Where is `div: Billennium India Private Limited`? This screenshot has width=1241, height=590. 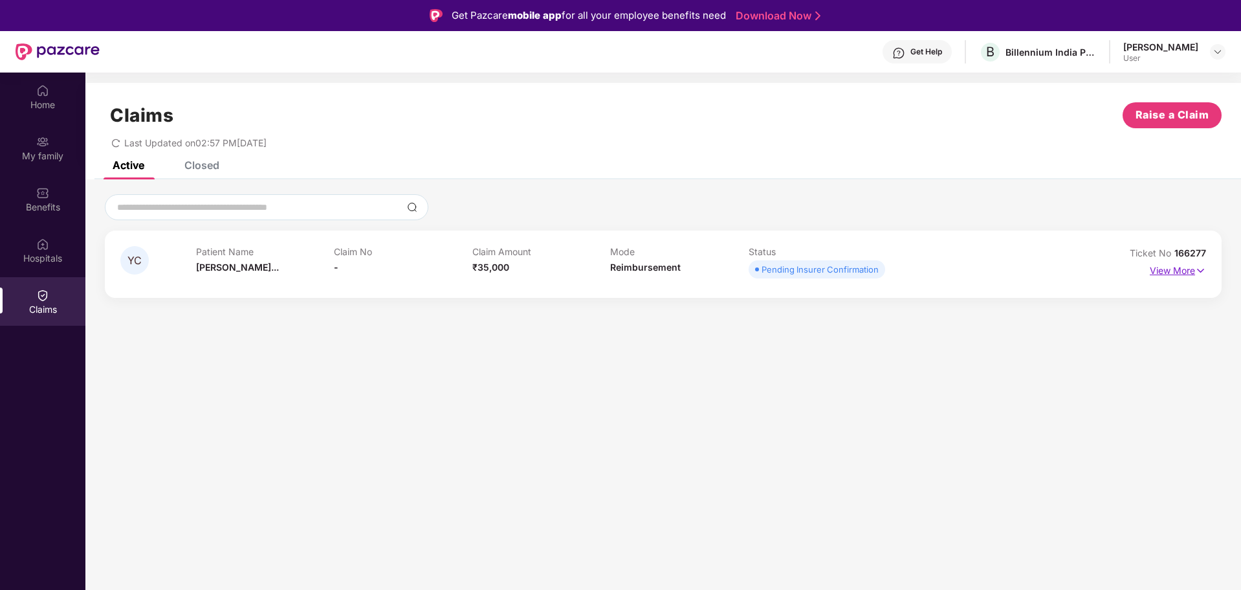
div: Billennium India Private Limited is located at coordinates (1051, 52).